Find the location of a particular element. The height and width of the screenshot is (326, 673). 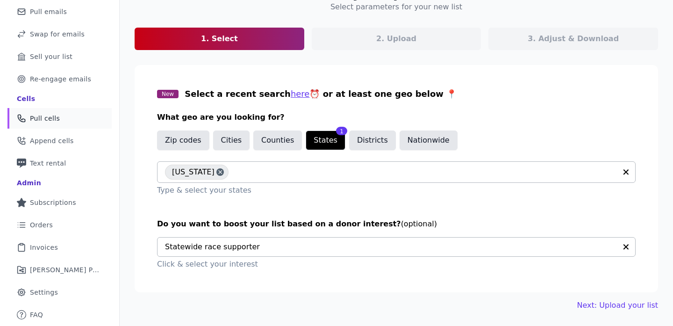

a: FAQ is located at coordinates (59, 315).